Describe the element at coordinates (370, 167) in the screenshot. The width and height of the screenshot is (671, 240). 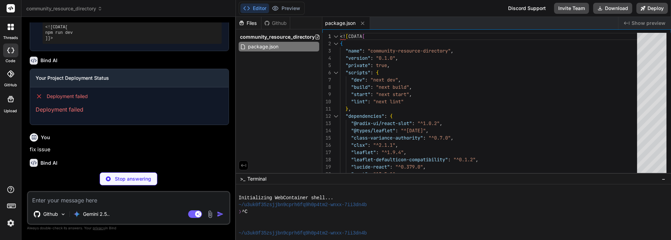
I see `span: "lucide-react"` at that location.